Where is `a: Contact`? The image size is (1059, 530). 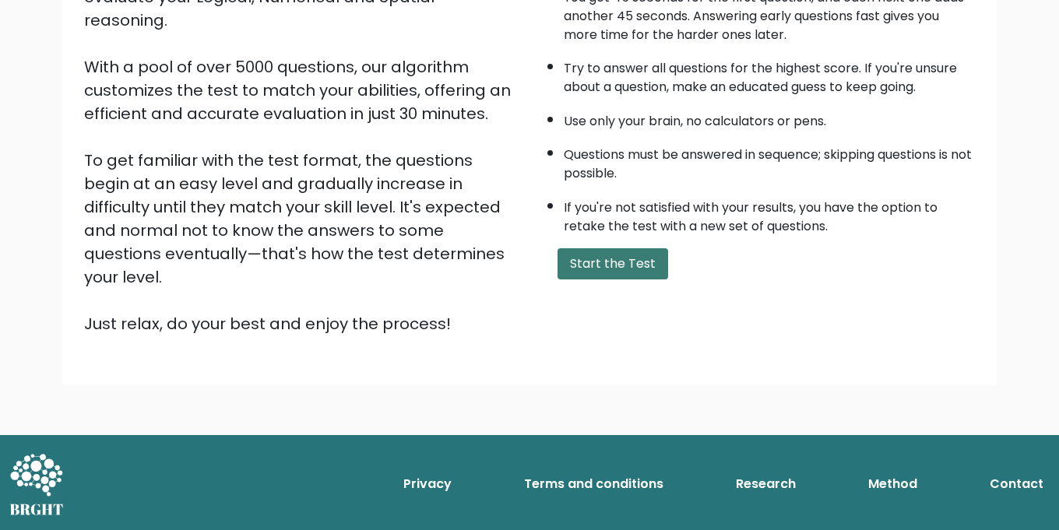 a: Contact is located at coordinates (1016, 484).